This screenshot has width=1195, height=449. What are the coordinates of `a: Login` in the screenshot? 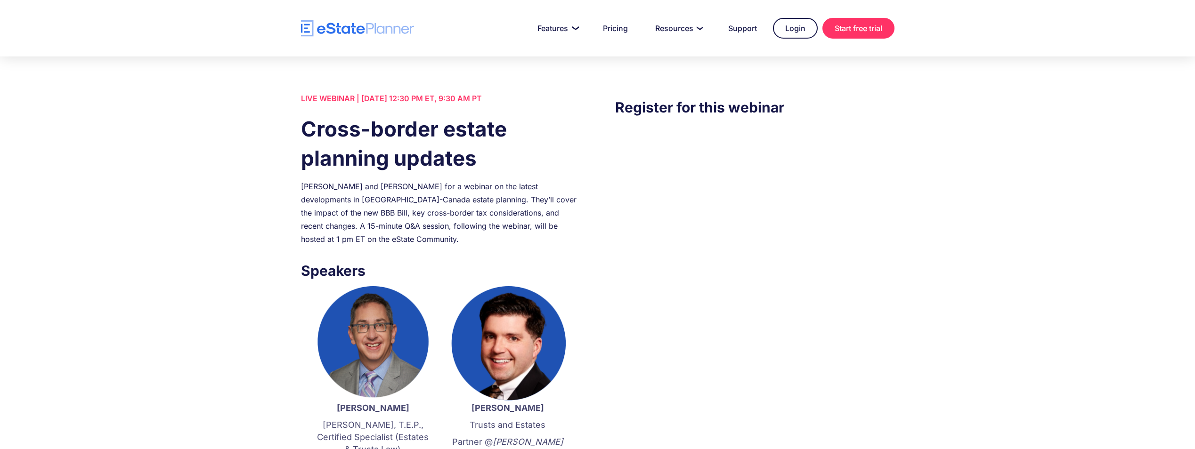 It's located at (795, 28).